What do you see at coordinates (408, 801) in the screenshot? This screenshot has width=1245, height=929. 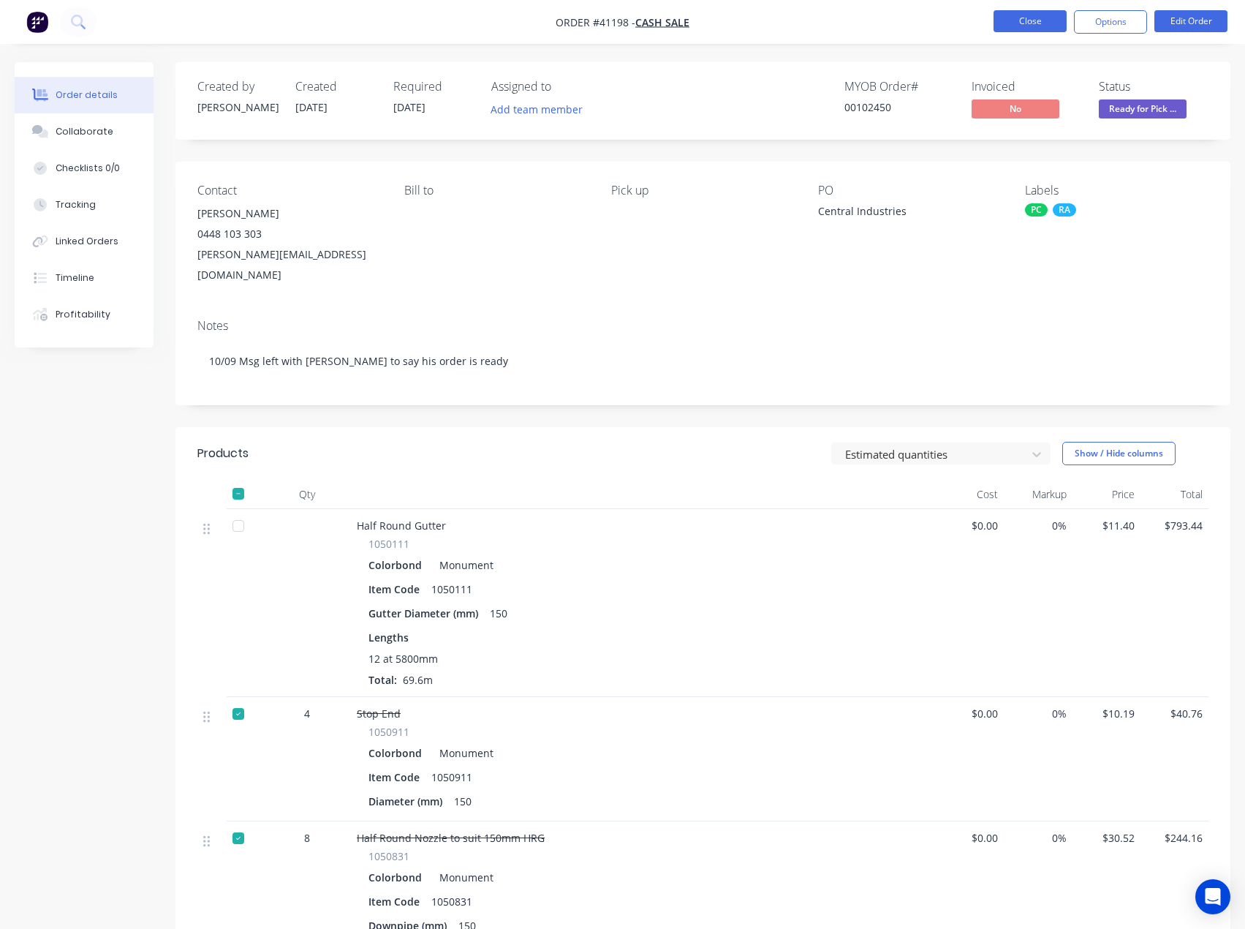 I see `div: Diameter (mm)` at bounding box center [408, 801].